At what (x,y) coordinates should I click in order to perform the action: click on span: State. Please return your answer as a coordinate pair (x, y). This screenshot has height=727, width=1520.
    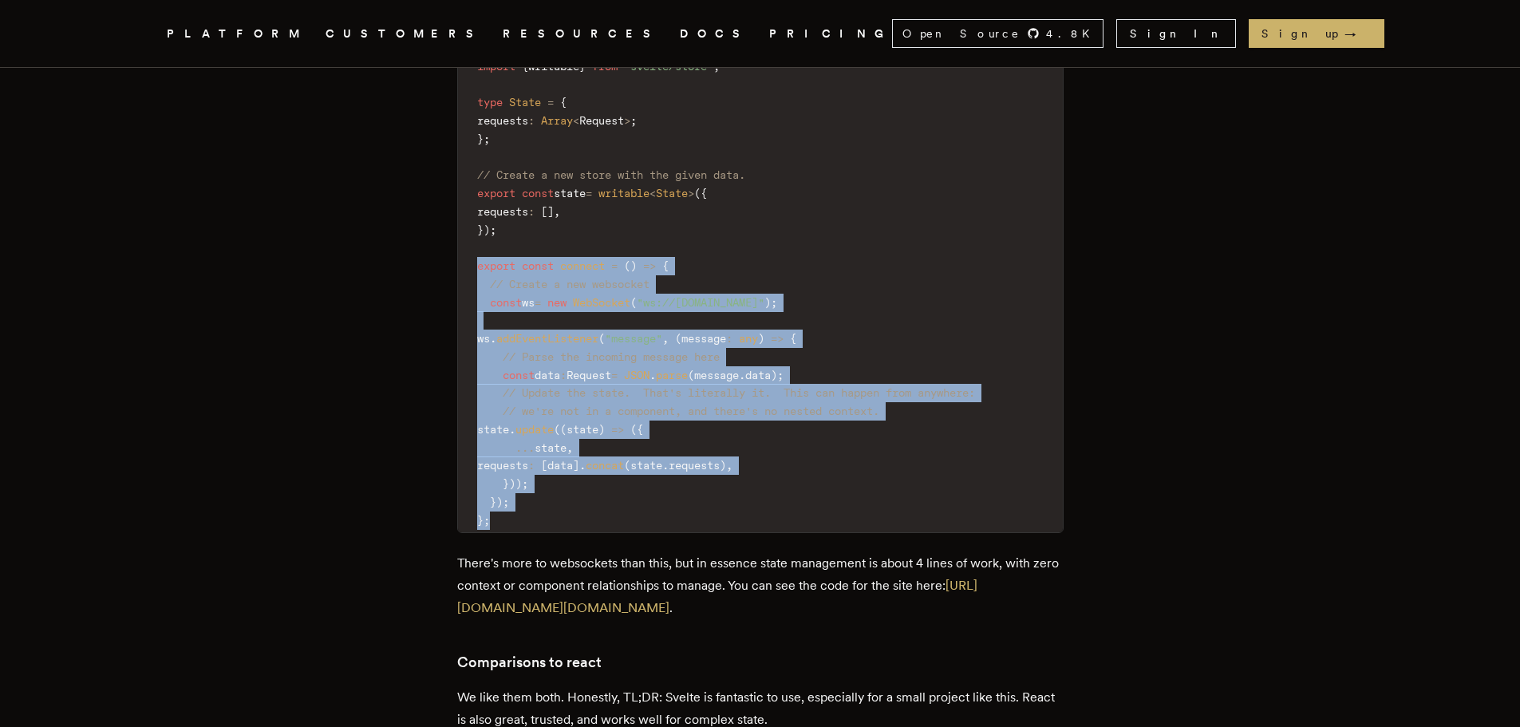
    Looking at the image, I should click on (525, 102).